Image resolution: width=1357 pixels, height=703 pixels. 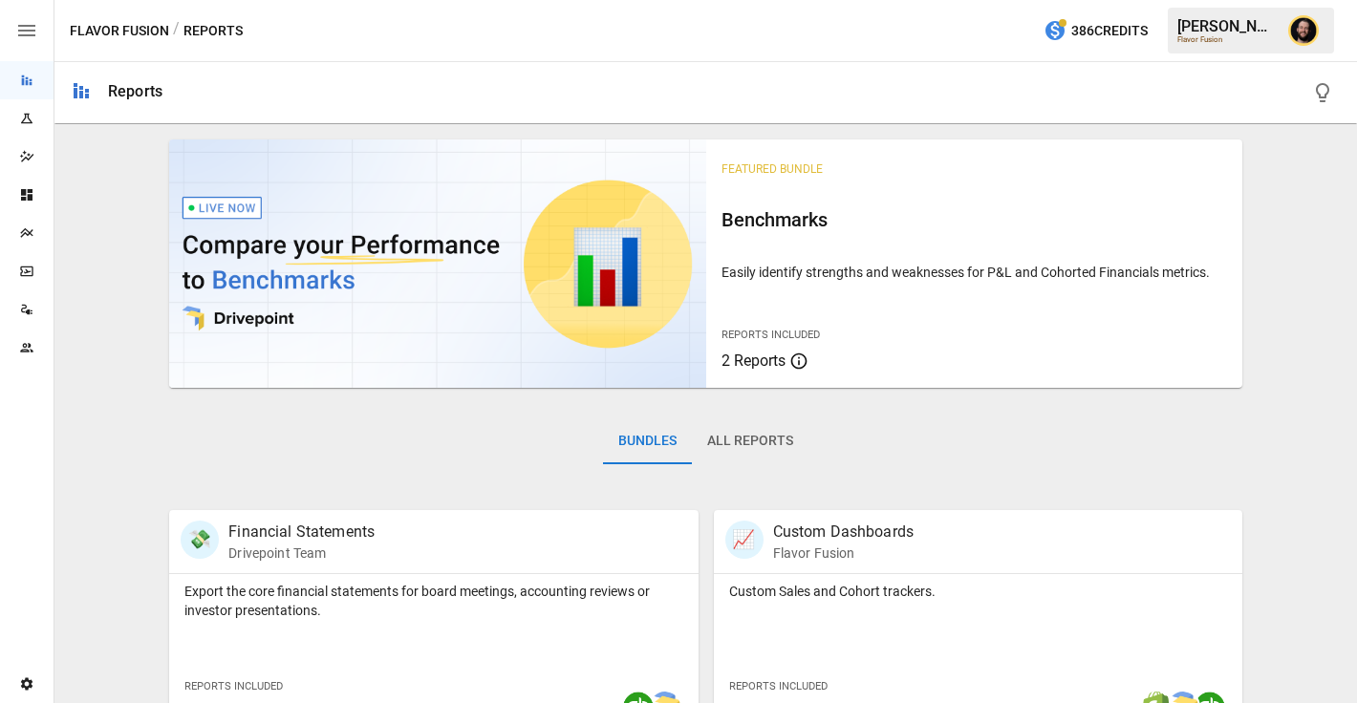 What do you see at coordinates (974, 220) in the screenshot?
I see `h6: Benchmarks` at bounding box center [974, 220].